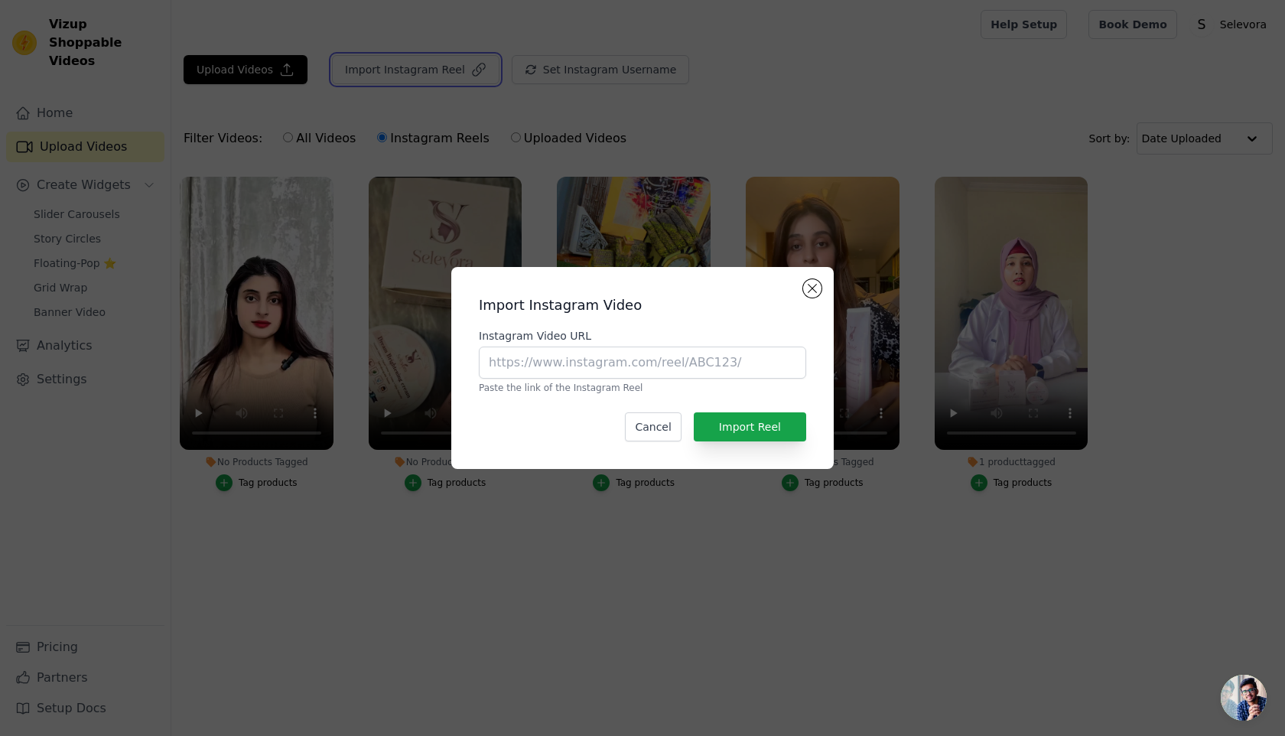  I want to click on div: Open chat, so click(1244, 697).